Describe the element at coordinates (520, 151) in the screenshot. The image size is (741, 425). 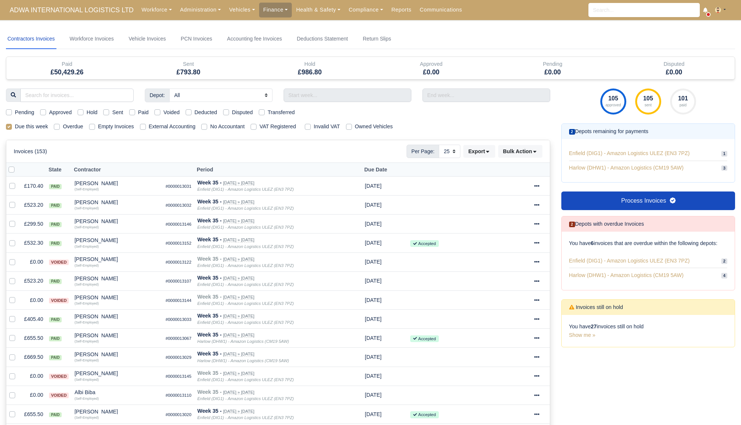
I see `div: Bulk Action` at that location.